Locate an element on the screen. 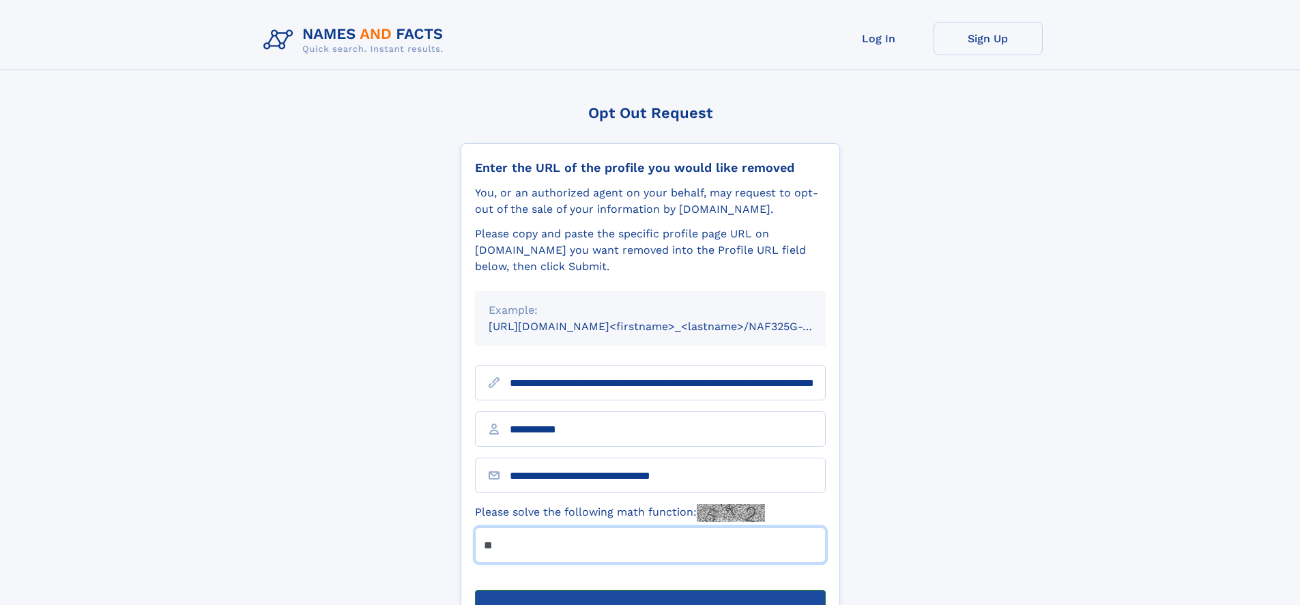 The image size is (1300, 605). div: Enter the URL of the profile you would like removed is located at coordinates (650, 168).